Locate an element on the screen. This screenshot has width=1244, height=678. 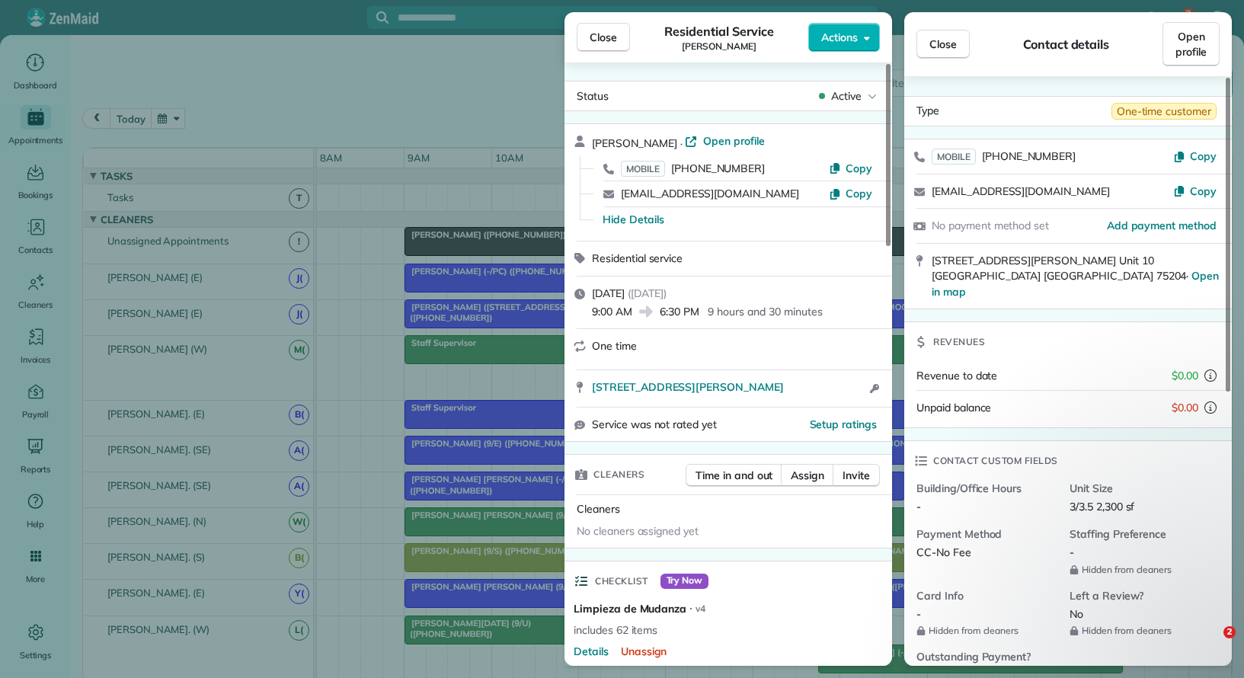
span: Hidden from cleaners is located at coordinates (986, 631).